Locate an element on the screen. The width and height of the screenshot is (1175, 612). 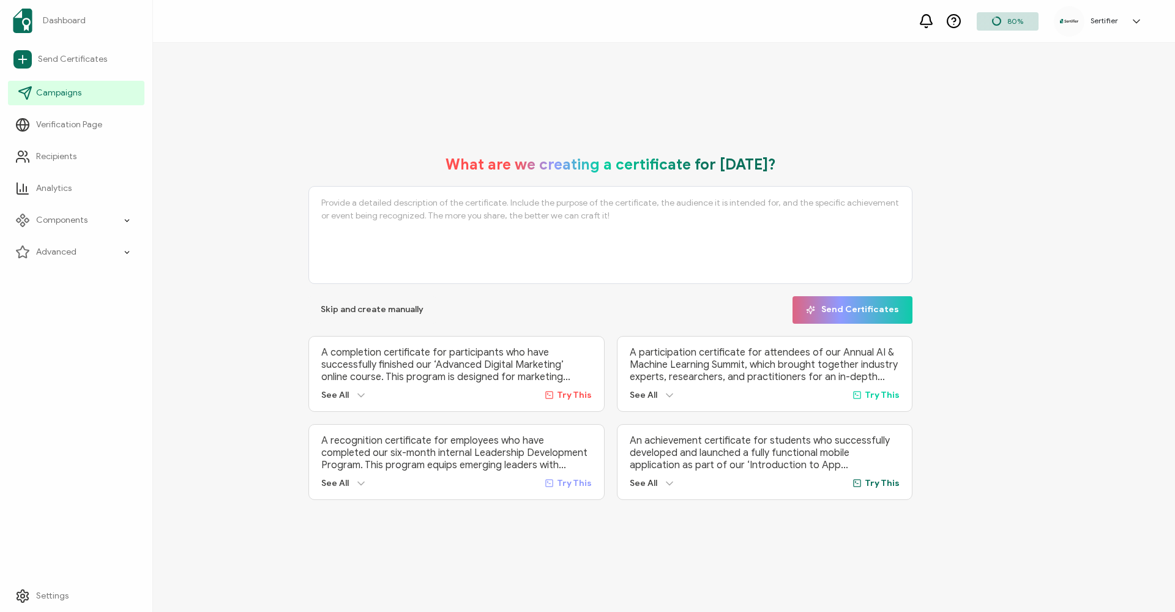
span: Campaigns is located at coordinates (59, 93).